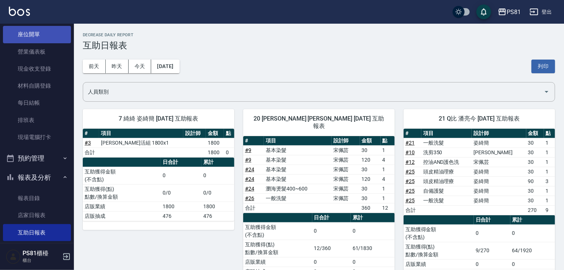  Describe the element at coordinates (410, 162) in the screenshot. I see `a: #12` at that location.